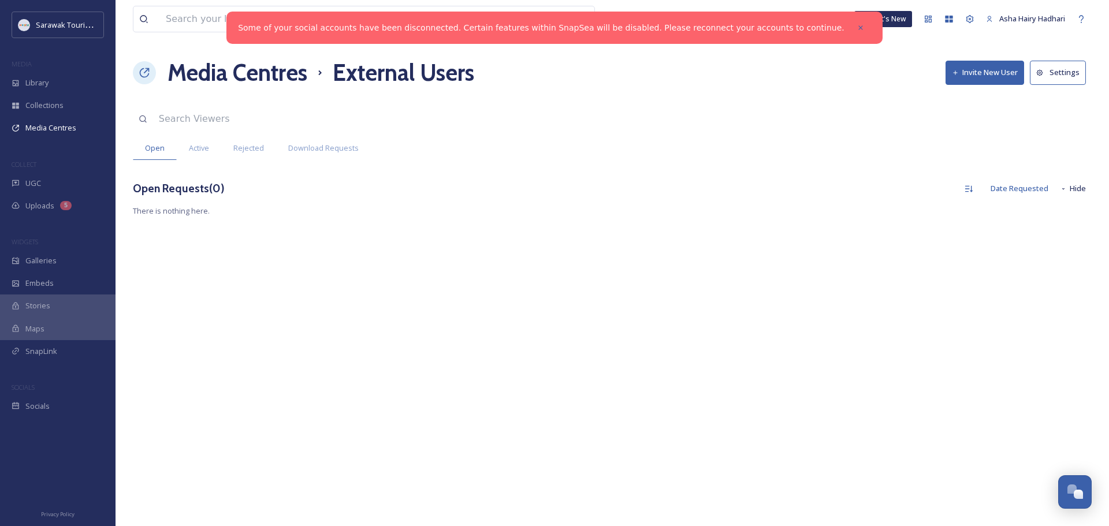 The width and height of the screenshot is (1109, 526). Describe the element at coordinates (1073, 188) in the screenshot. I see `button: Hide` at that location.